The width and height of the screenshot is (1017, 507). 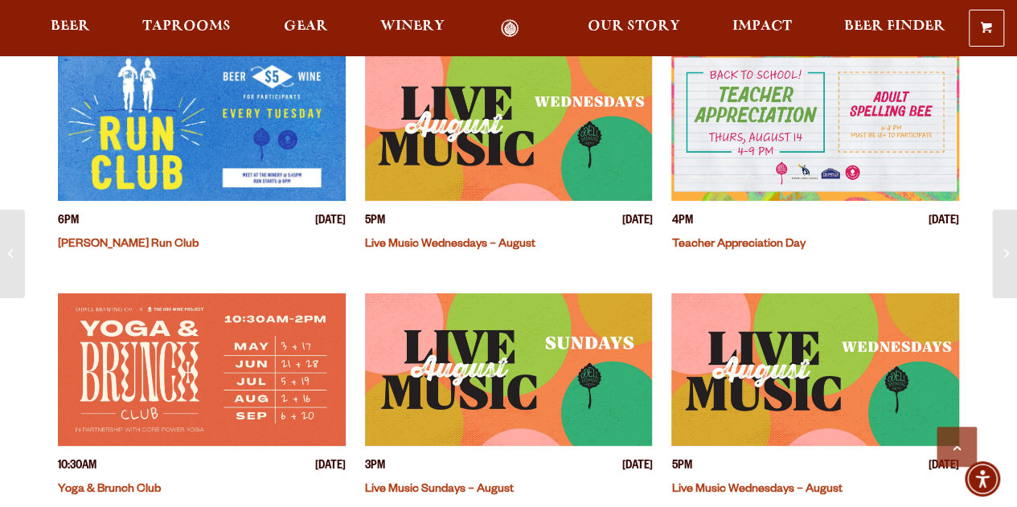 What do you see at coordinates (439, 490) in the screenshot?
I see `a: Live Music Sundays – August` at bounding box center [439, 490].